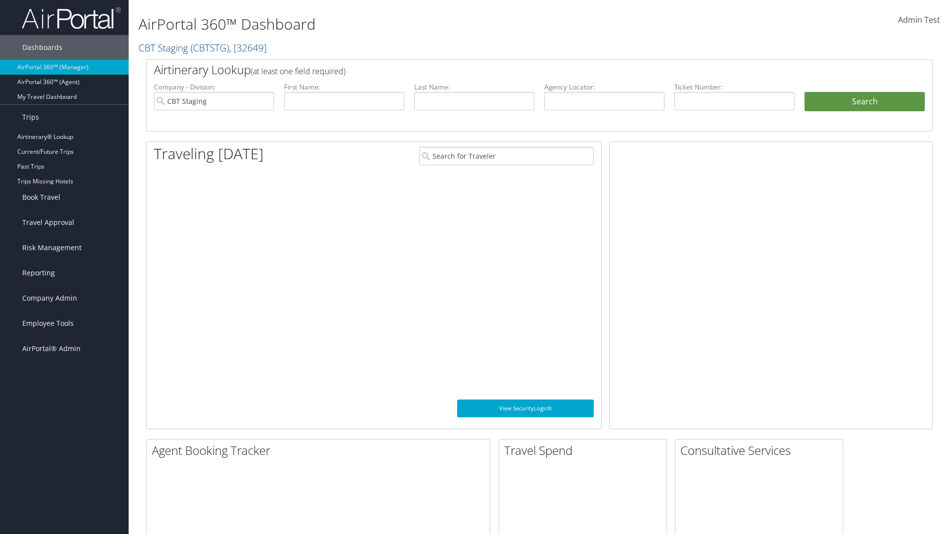 The width and height of the screenshot is (950, 534). What do you see at coordinates (865, 102) in the screenshot?
I see `button: Search` at bounding box center [865, 102].